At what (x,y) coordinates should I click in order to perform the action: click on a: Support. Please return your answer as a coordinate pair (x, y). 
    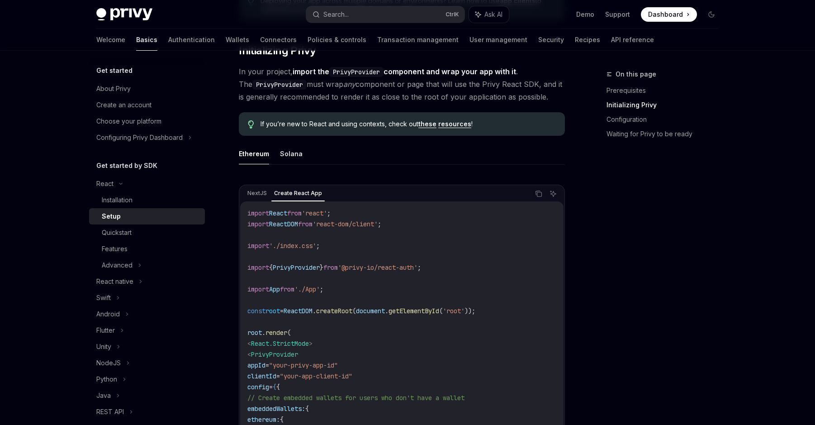
    Looking at the image, I should click on (618, 14).